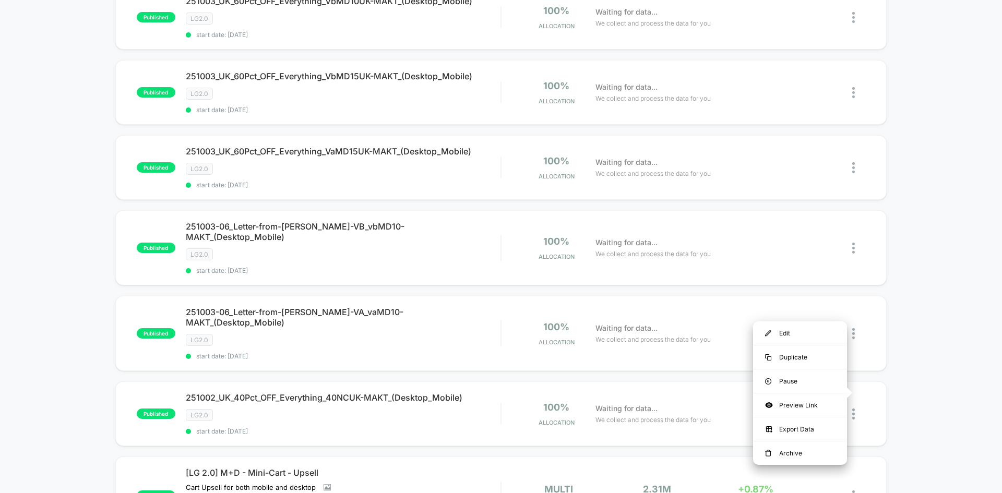  I want to click on div: Archive, so click(800, 453).